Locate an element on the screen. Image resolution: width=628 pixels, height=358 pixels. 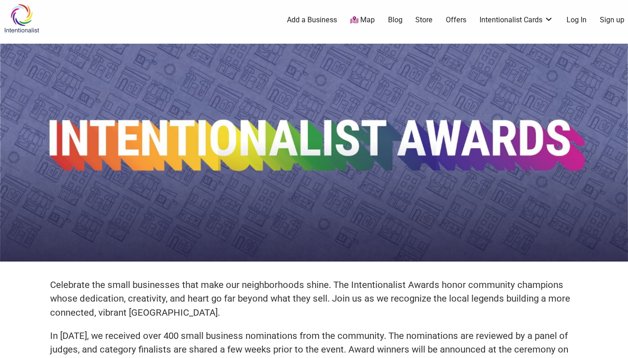
a: Blog is located at coordinates (395, 20).